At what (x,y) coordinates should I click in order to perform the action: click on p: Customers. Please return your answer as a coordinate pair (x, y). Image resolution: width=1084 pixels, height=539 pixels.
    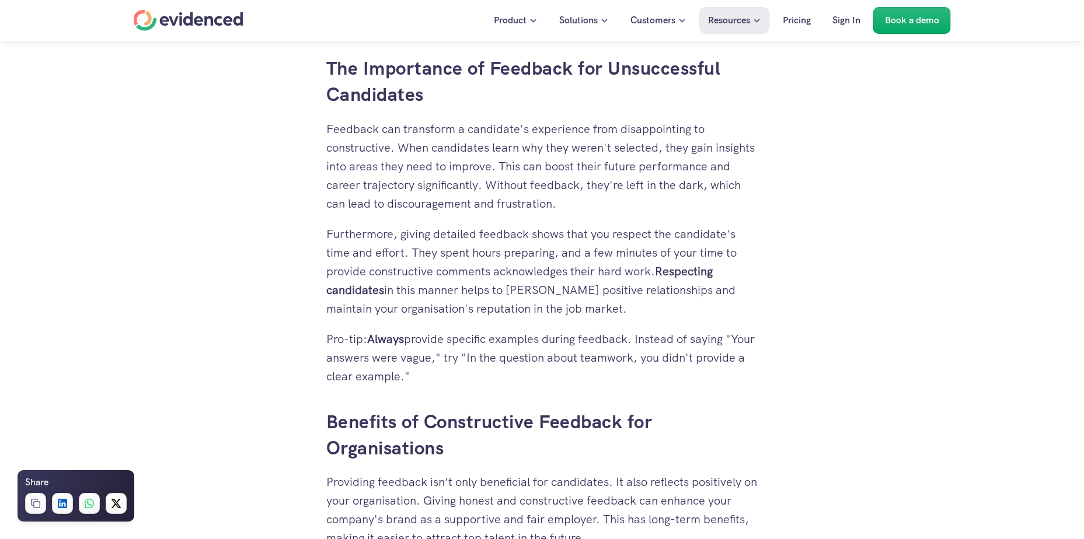
    Looking at the image, I should click on (652, 20).